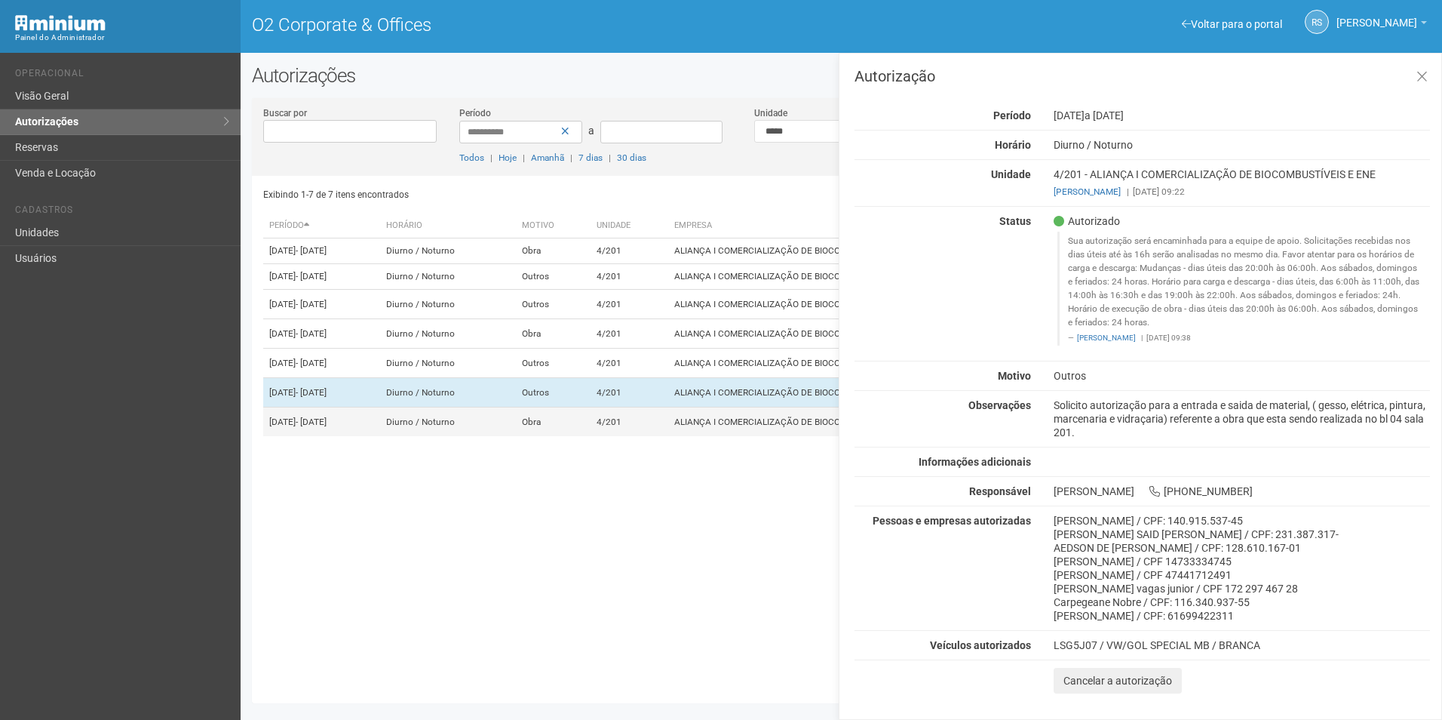  I want to click on h2: Autorizações, so click(841, 75).